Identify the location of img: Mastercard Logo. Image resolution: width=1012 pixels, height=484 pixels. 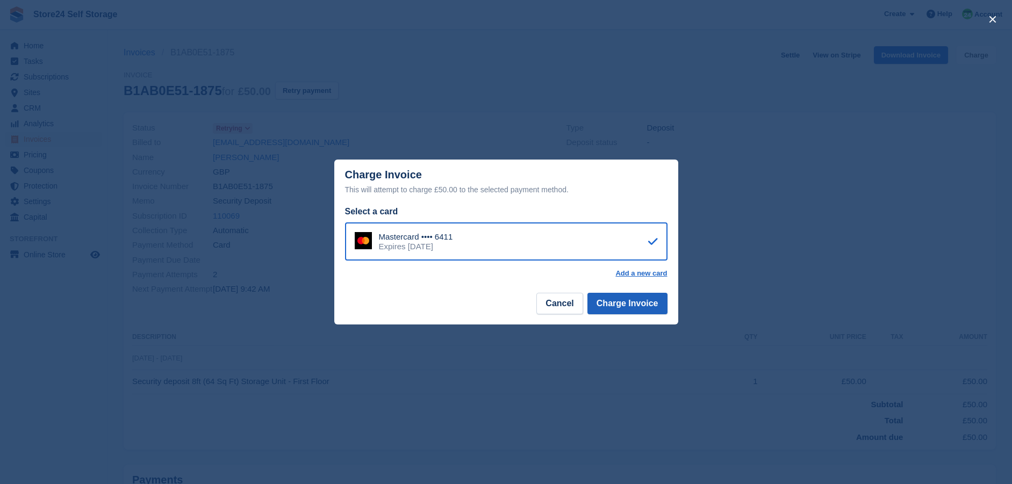
(363, 241).